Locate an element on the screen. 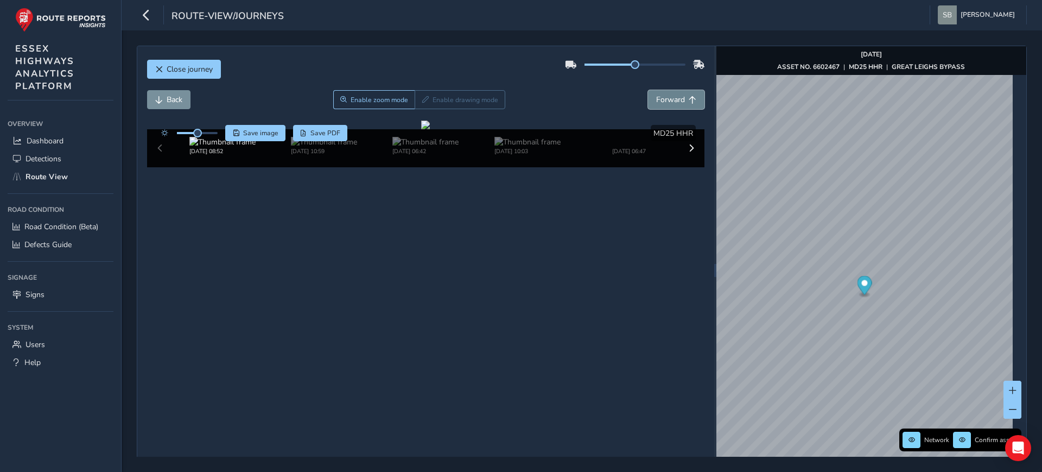 The height and width of the screenshot is (472, 1042). button: Save is located at coordinates (255, 133).